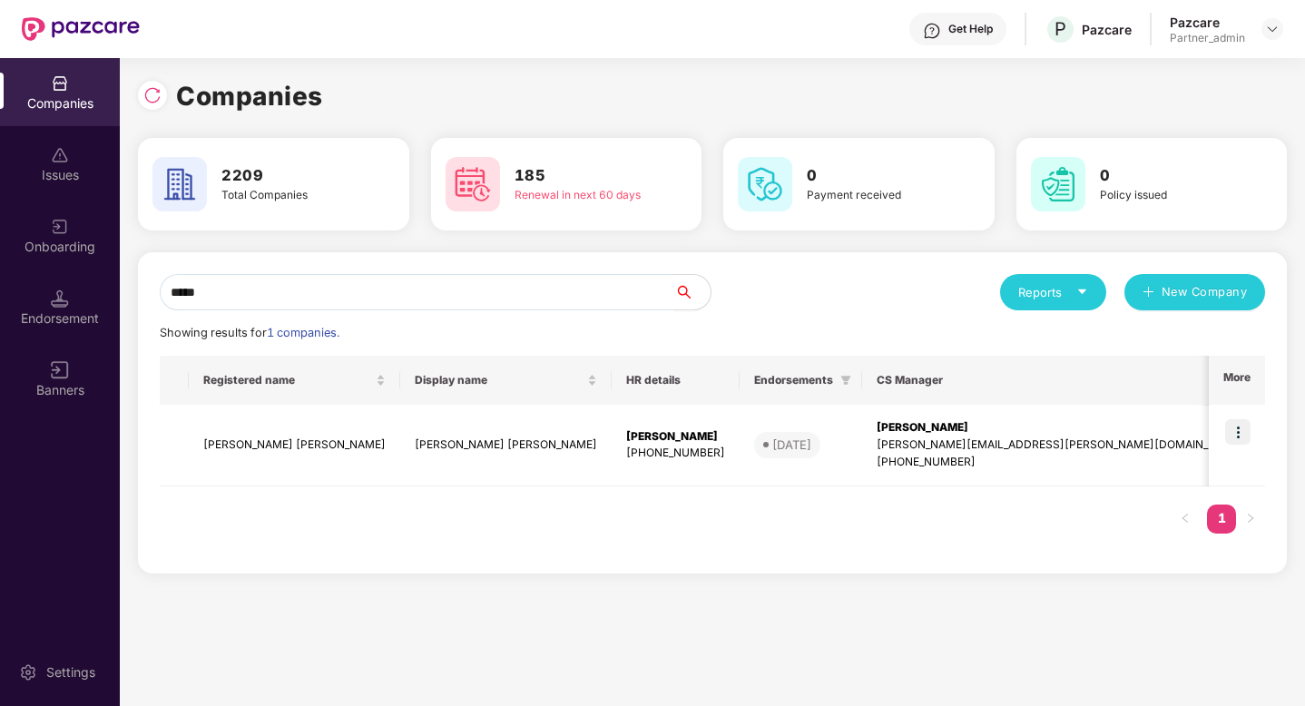  What do you see at coordinates (692, 292) in the screenshot?
I see `button: search` at bounding box center [692, 292].